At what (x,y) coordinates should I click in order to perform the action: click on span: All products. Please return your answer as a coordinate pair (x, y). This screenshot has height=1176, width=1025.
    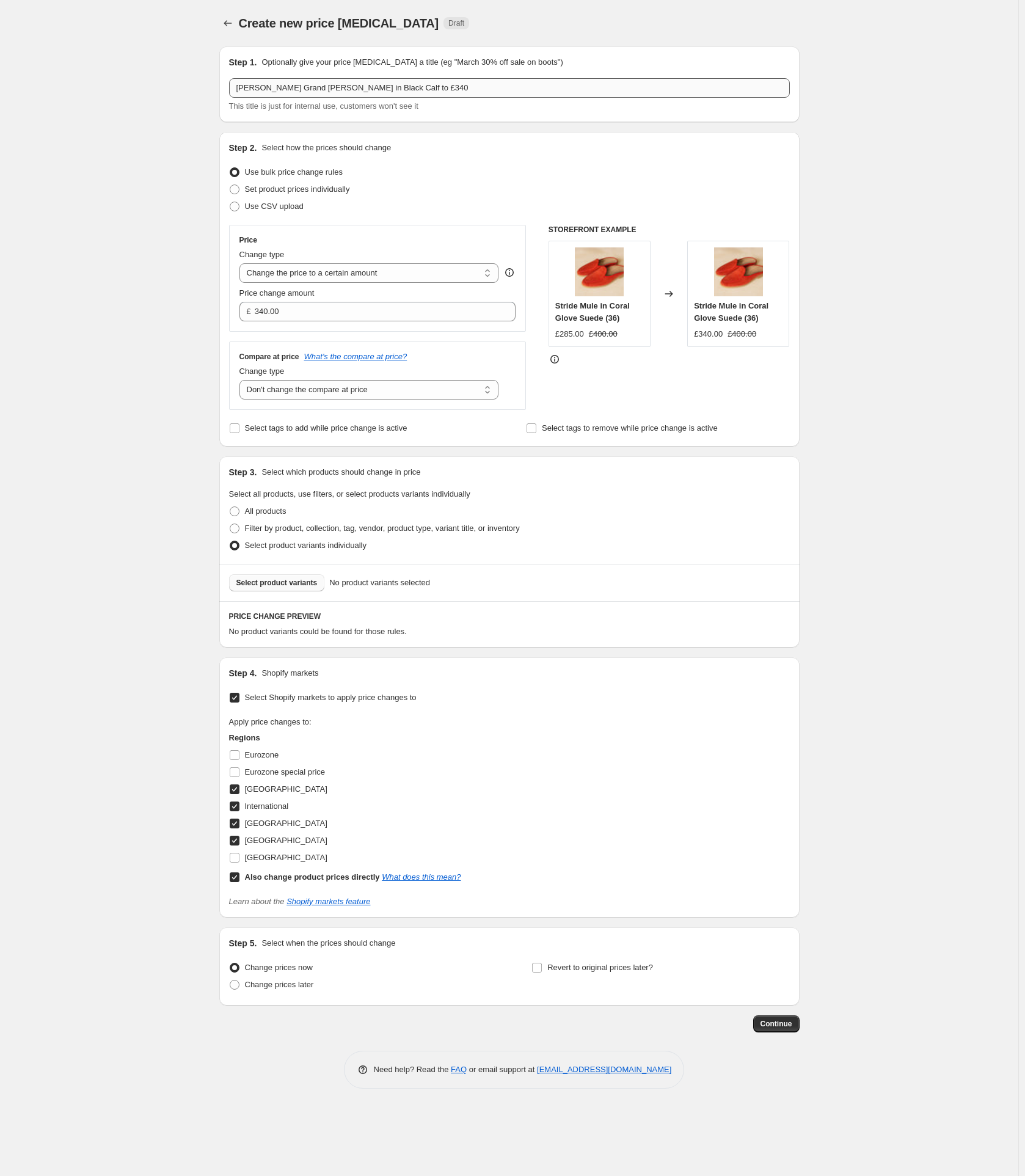
    Looking at the image, I should click on (266, 511).